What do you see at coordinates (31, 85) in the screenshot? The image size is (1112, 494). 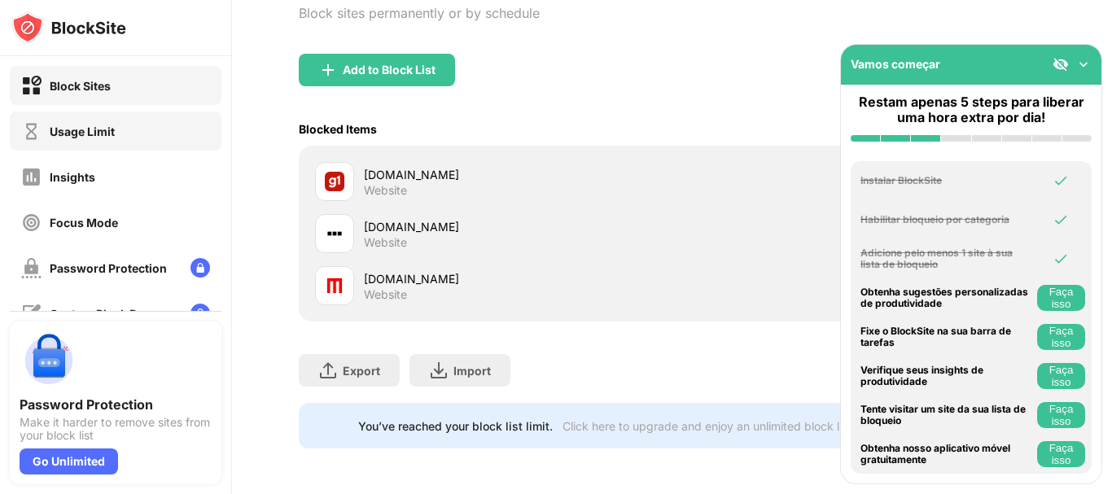 I see `img: block-on.svg` at bounding box center [31, 85].